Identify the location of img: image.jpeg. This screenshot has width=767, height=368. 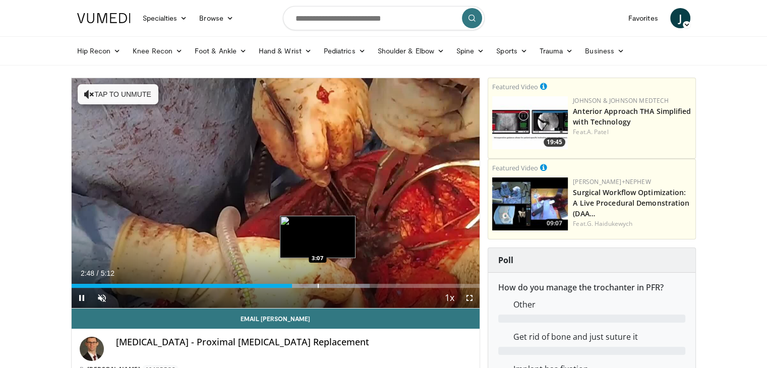
(318, 237).